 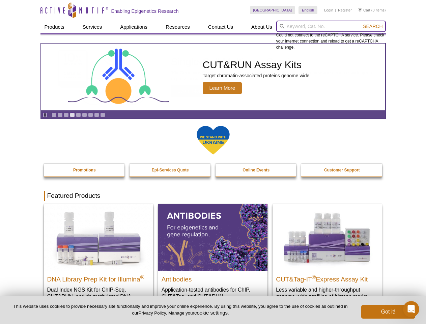 What do you see at coordinates (213, 293) in the screenshot?
I see `p: Application-tested antibodies for ChIP, CUT&Tag, and CUT&RUN.` at bounding box center [213, 293].